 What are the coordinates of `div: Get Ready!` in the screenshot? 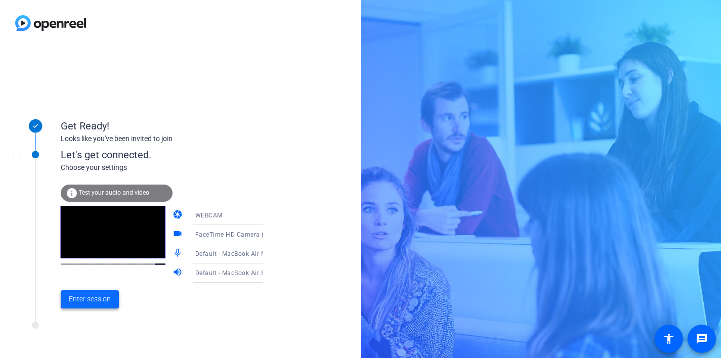 It's located at (162, 126).